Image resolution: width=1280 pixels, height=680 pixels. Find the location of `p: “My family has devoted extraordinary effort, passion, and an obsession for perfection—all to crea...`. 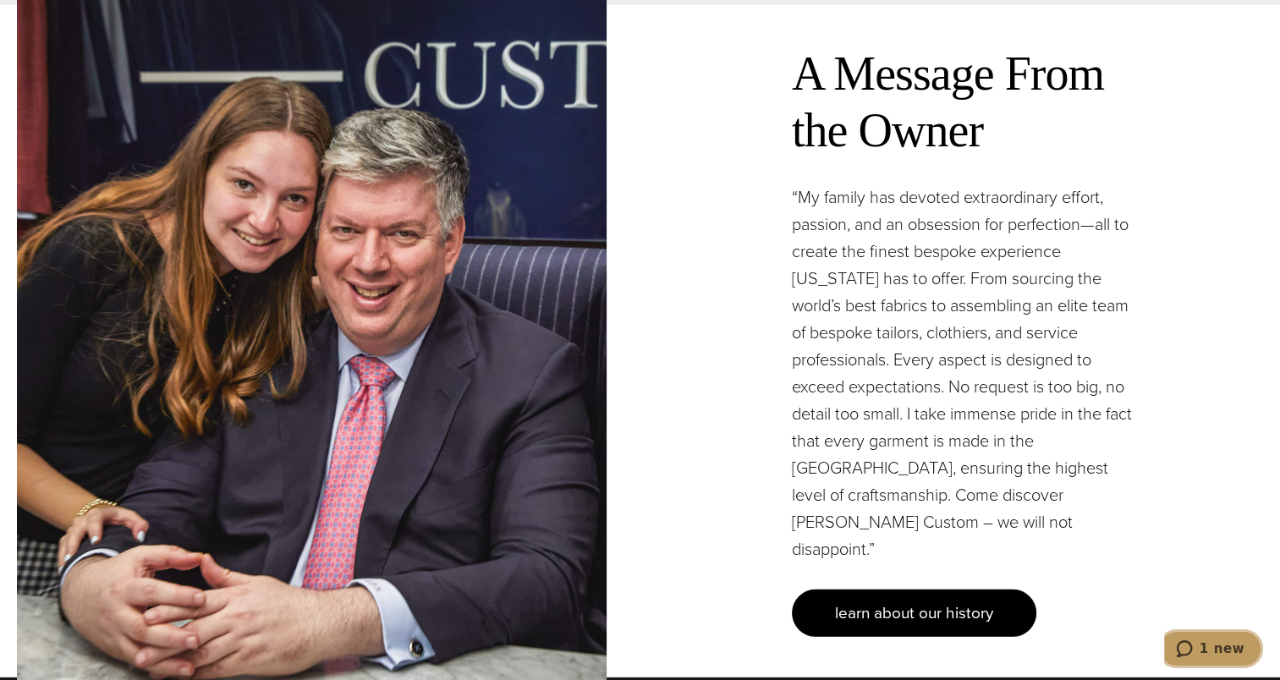

p: “My family has devoted extraordinary effort, passion, and an obsession for perfection—all to crea... is located at coordinates (969, 373).